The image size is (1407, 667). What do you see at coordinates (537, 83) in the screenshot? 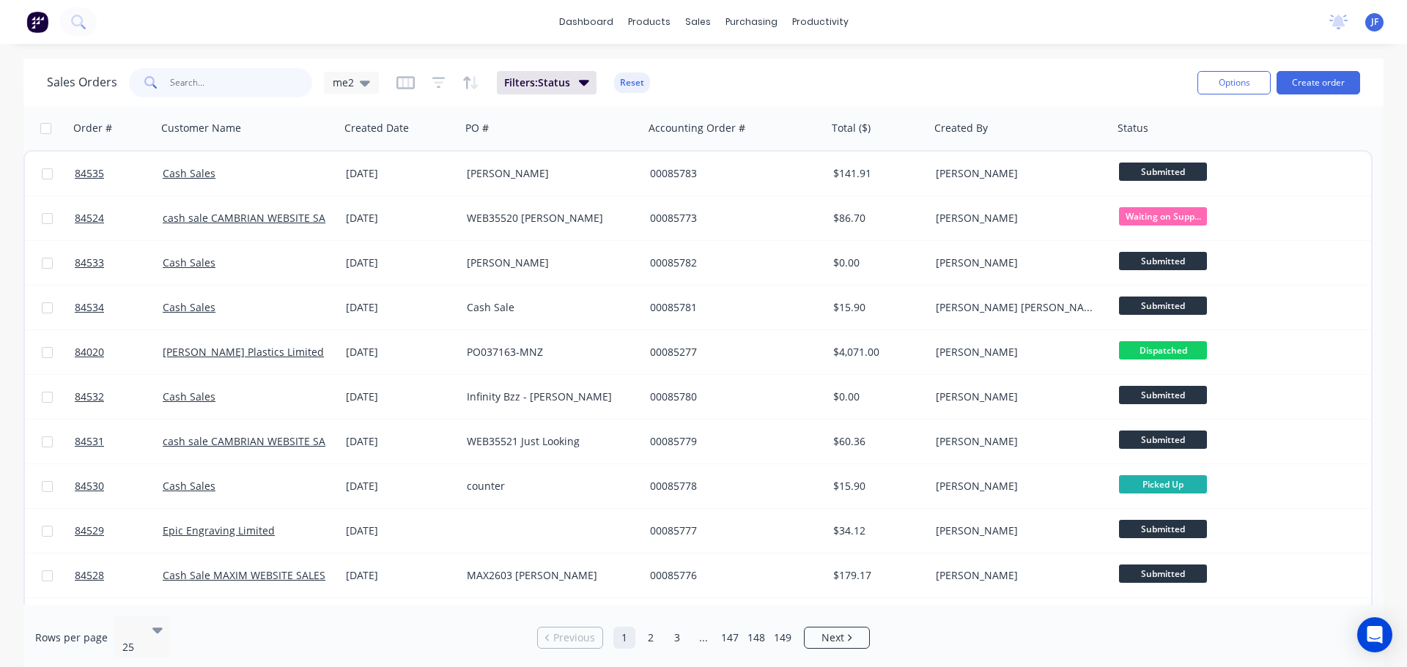
I see `span: Filters: Status` at bounding box center [537, 83].